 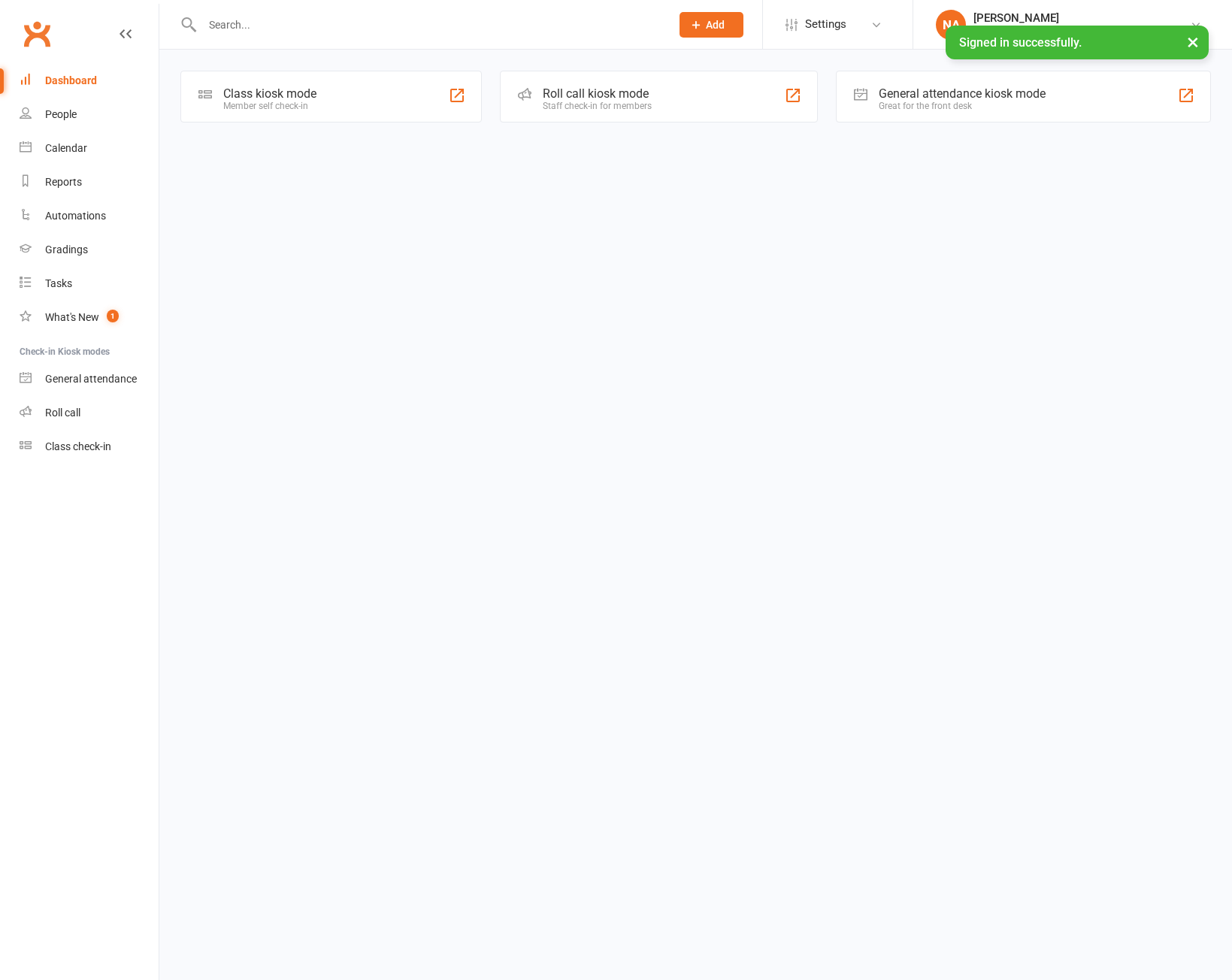 What do you see at coordinates (89, 148) in the screenshot?
I see `a: Calendar` at bounding box center [89, 148].